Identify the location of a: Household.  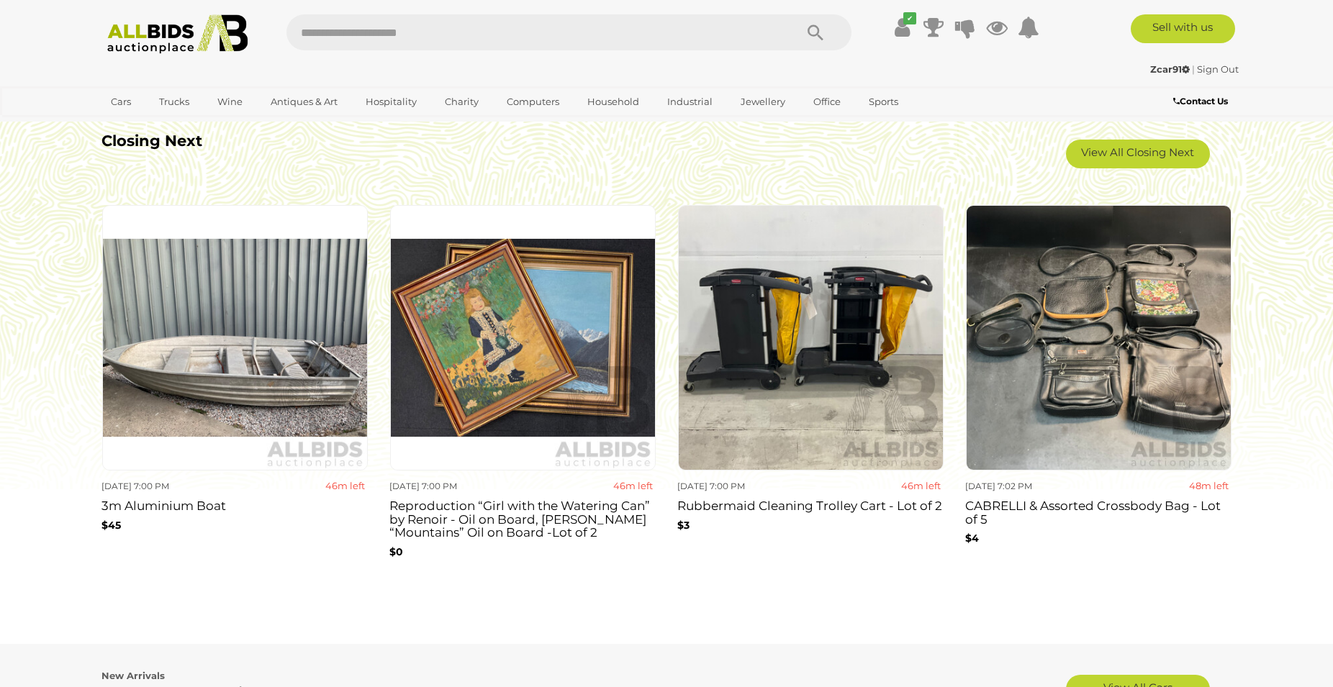
(613, 101).